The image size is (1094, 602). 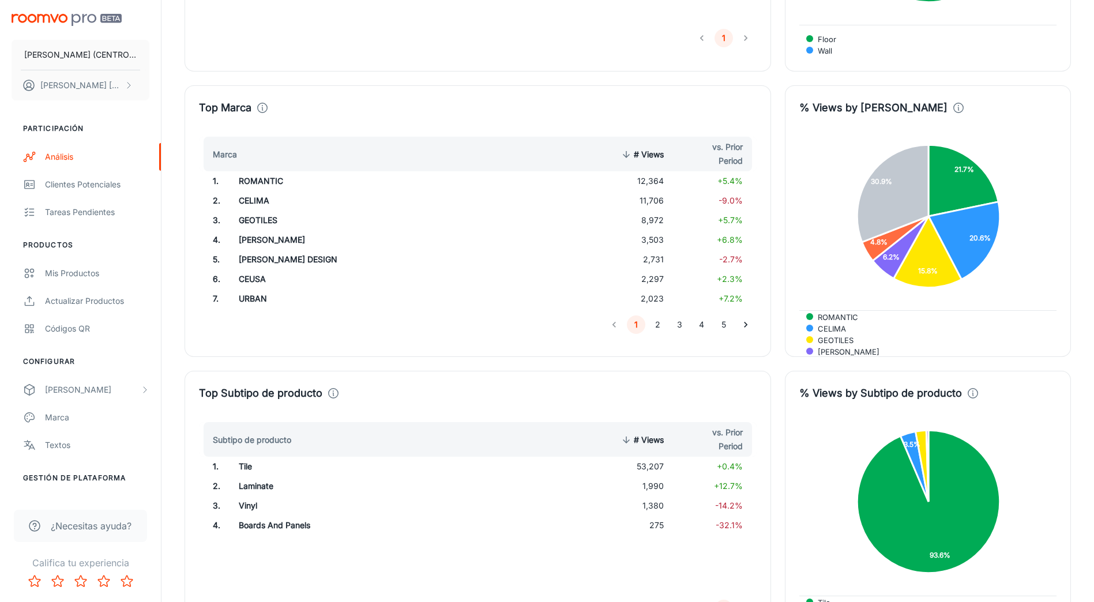 I want to click on span: -32.1%, so click(x=729, y=525).